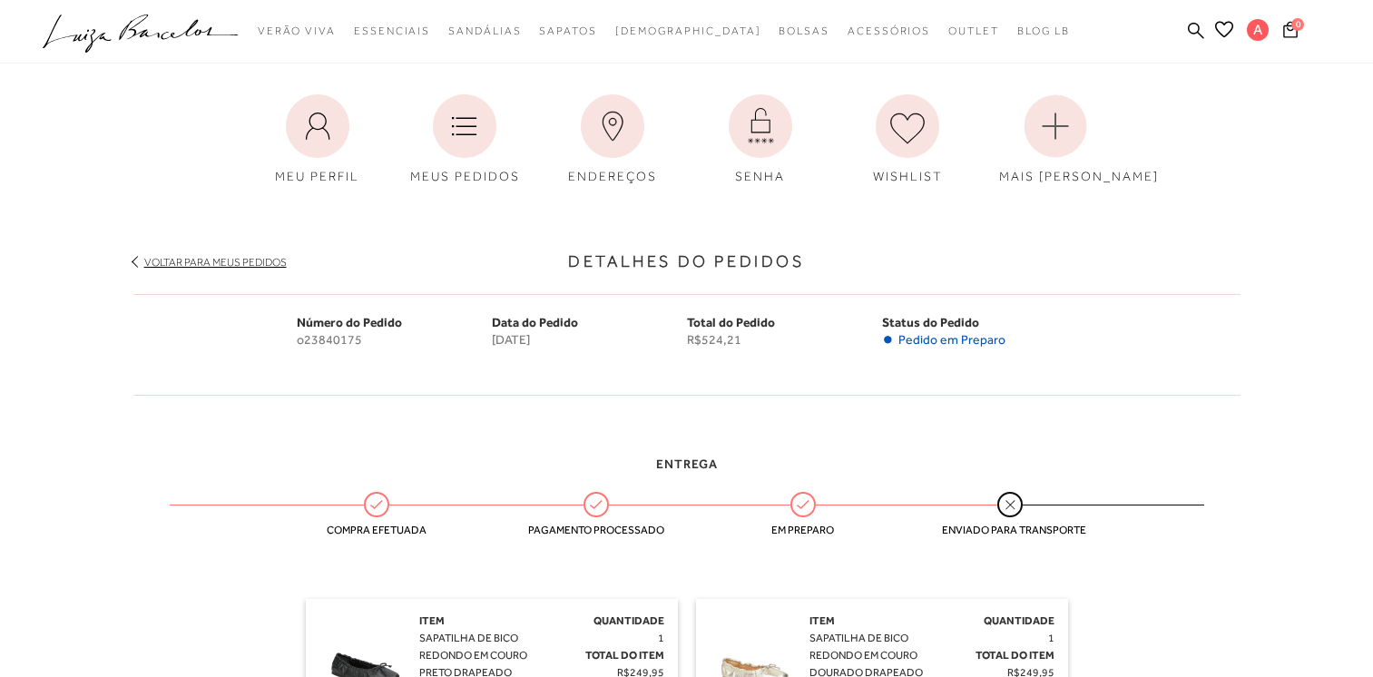 The width and height of the screenshot is (1373, 677). Describe the element at coordinates (803, 530) in the screenshot. I see `span: Em preparo` at that location.